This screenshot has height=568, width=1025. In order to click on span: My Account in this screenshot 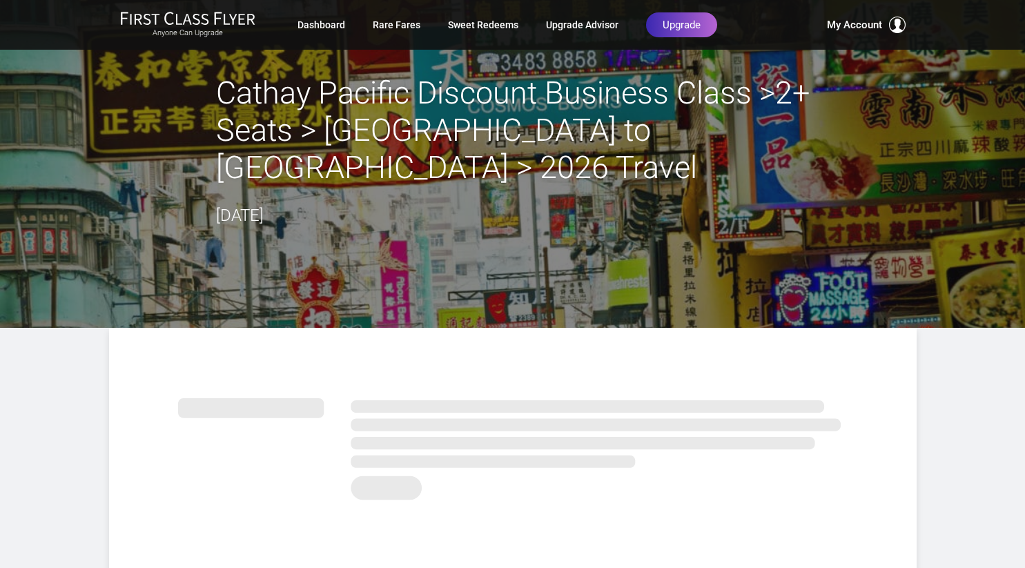, I will do `click(855, 25)`.